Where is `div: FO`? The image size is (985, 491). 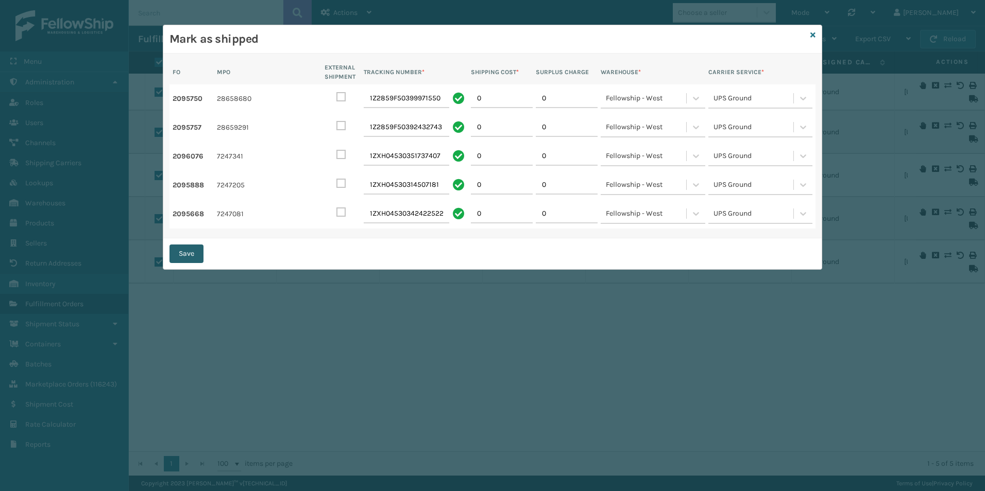 div: FO is located at coordinates (193, 72).